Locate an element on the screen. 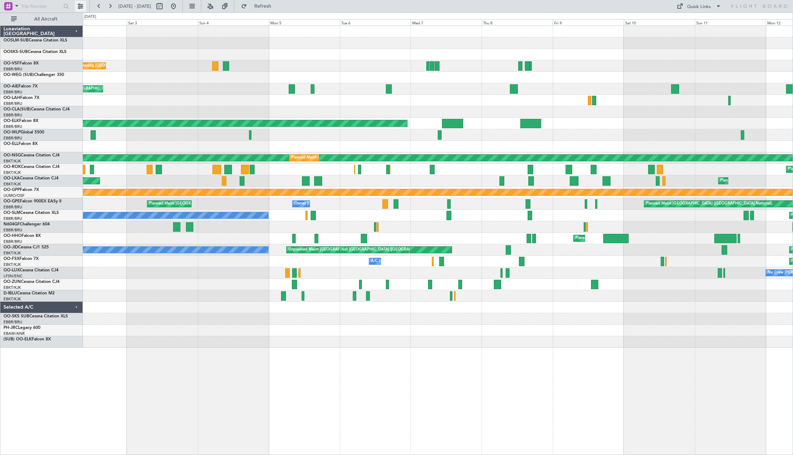 The height and width of the screenshot is (455, 793). a: OO-VSFFalcon 8X is located at coordinates (21, 63).